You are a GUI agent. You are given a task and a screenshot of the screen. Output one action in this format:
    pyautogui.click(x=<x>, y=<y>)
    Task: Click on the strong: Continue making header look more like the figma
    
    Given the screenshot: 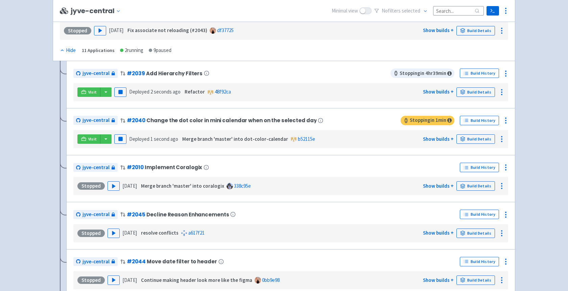 What is the action you would take?
    pyautogui.click(x=196, y=280)
    